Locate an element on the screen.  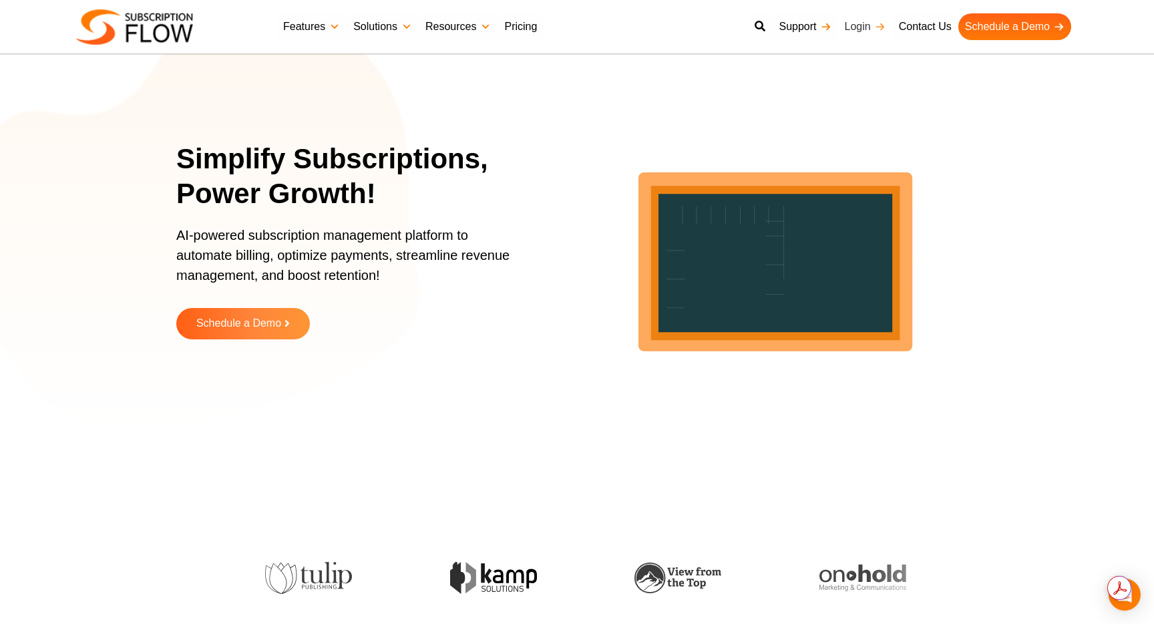
img: tulip-publishing is located at coordinates (307, 578).